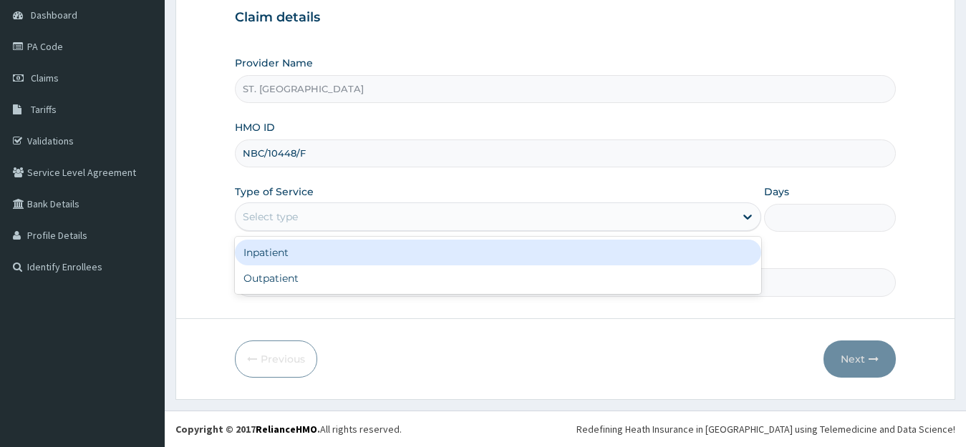  What do you see at coordinates (255, 127) in the screenshot?
I see `label: HMO ID` at bounding box center [255, 127].